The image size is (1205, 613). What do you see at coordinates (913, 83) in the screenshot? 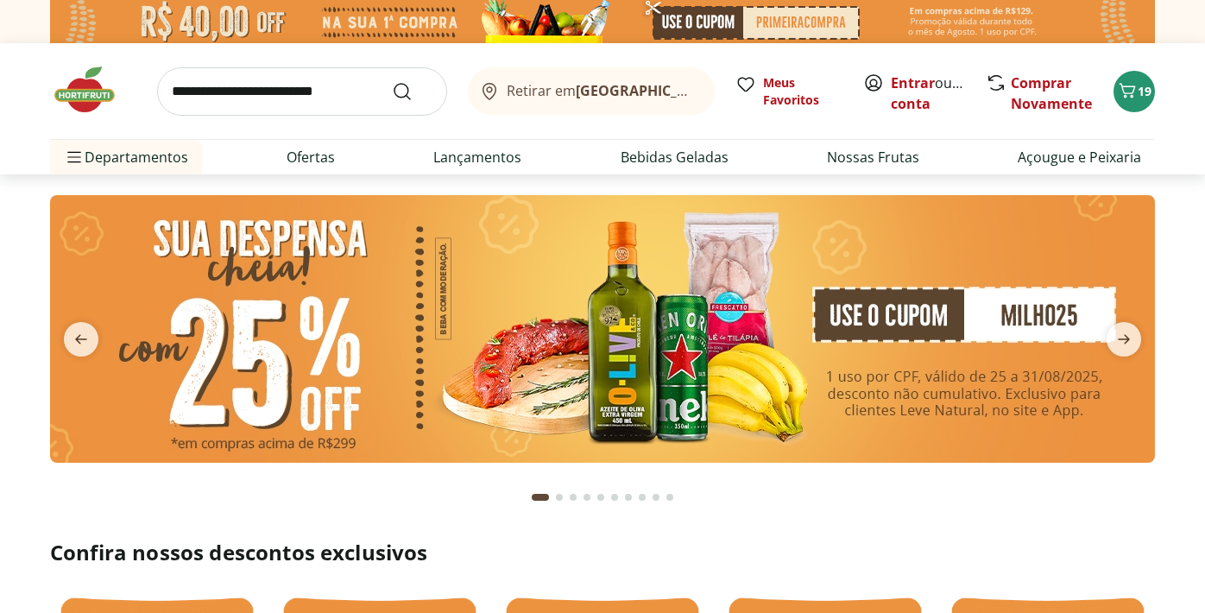
I see `a: Entrar` at bounding box center [913, 83].